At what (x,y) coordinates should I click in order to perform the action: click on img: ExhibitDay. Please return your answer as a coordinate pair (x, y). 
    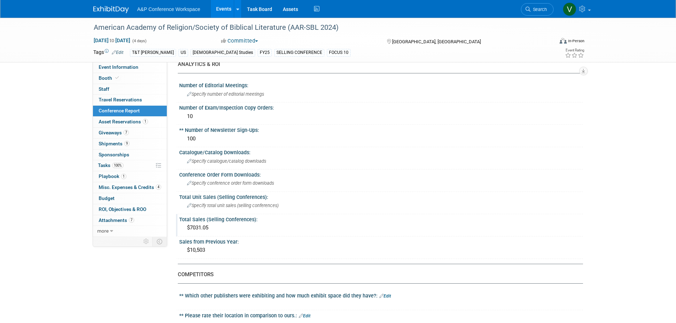
    Looking at the image, I should click on (111, 10).